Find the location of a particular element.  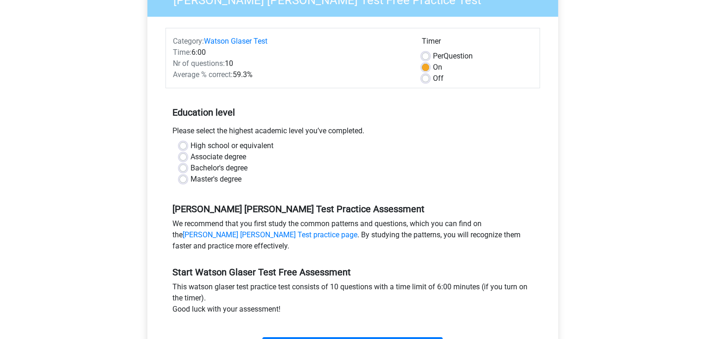

div: 59.3% is located at coordinates (290, 75).